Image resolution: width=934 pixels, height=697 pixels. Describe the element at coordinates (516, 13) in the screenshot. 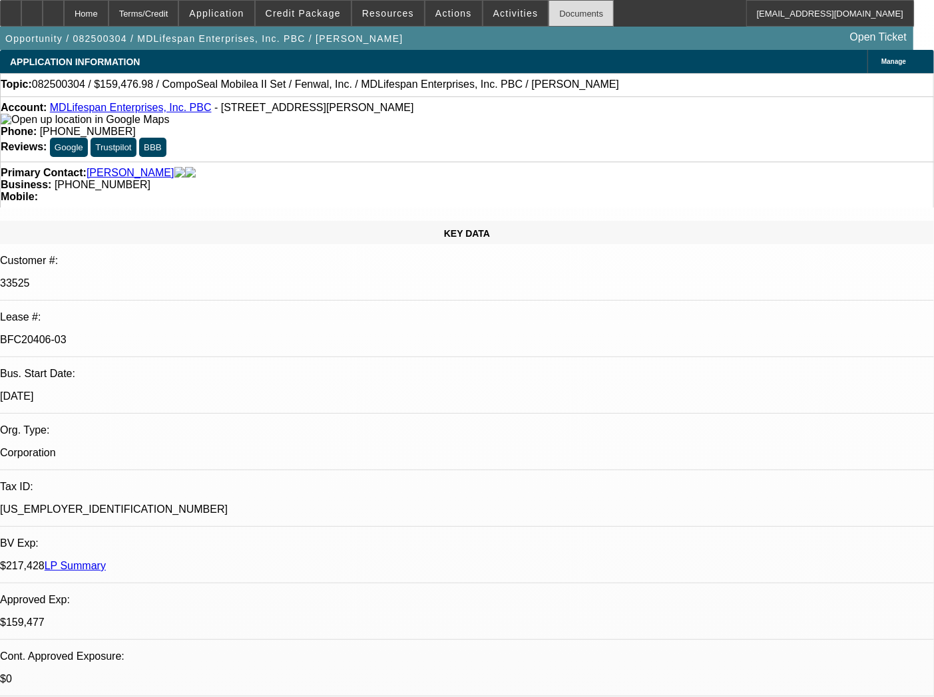

I see `span: Activities` at that location.